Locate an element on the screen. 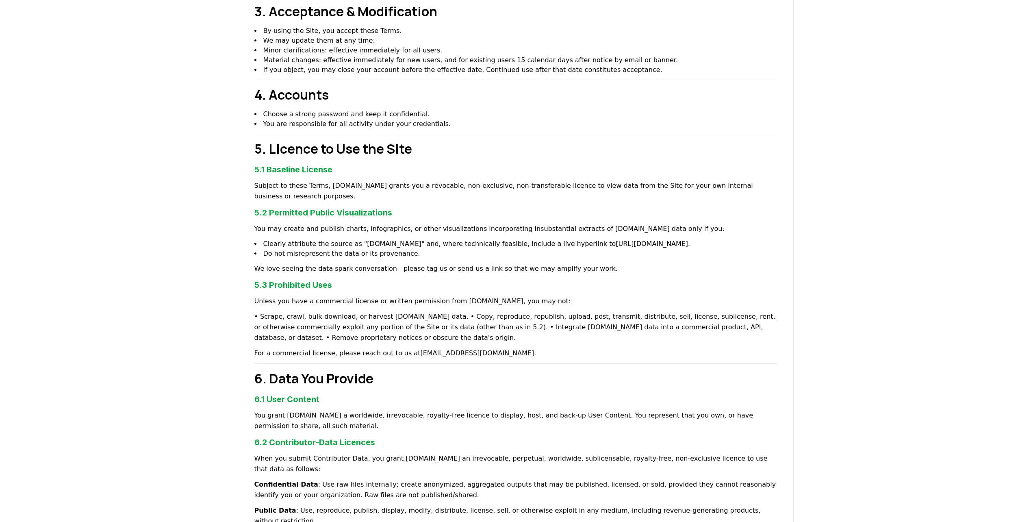  strong: Public Data is located at coordinates (275, 510).